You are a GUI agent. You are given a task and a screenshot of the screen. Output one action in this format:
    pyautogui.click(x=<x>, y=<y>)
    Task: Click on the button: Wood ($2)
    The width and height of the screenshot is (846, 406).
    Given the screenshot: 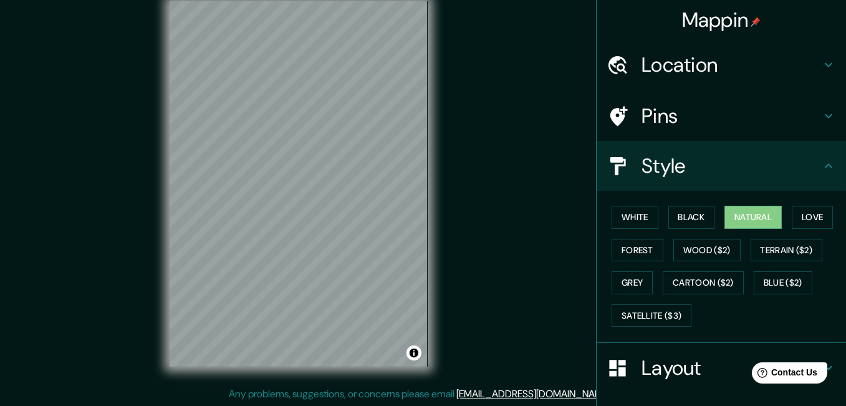 What is the action you would take?
    pyautogui.click(x=707, y=250)
    